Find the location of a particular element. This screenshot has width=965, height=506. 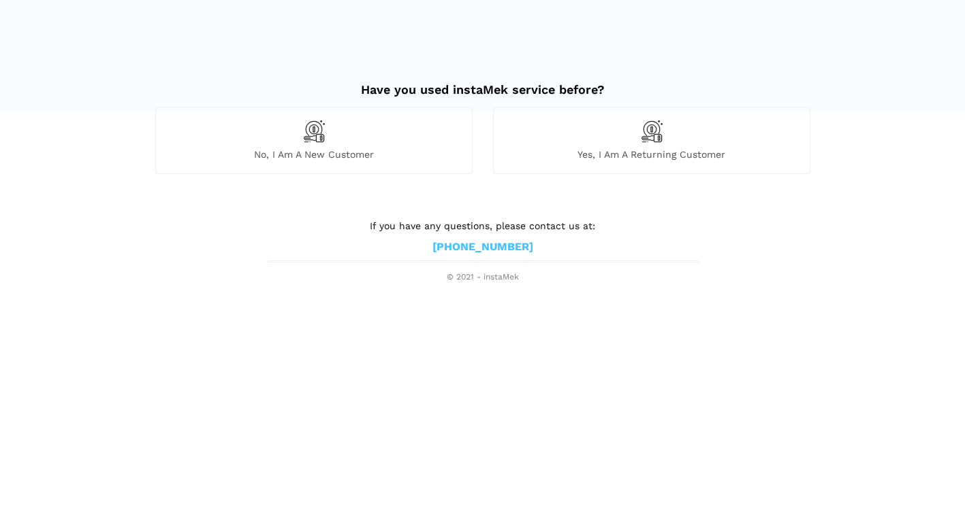

span: Yes, I am a returning customer is located at coordinates (652, 155).